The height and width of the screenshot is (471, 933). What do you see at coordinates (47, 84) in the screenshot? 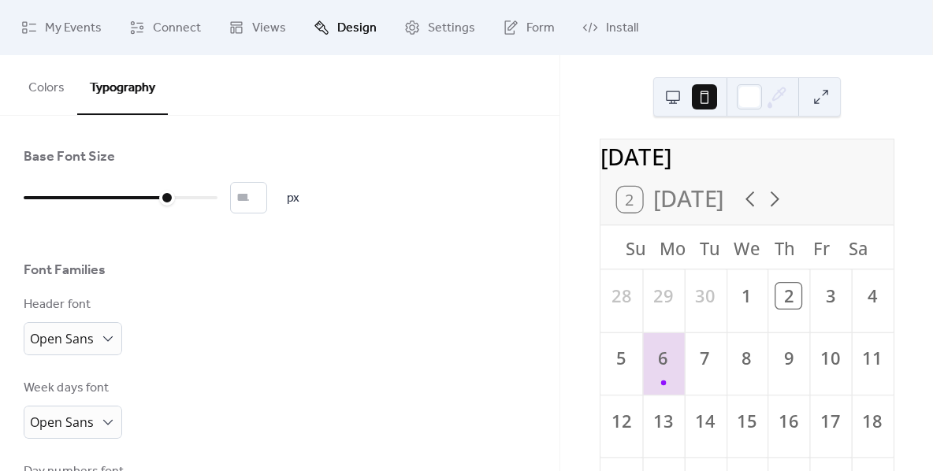
I see `button: Colors` at bounding box center [47, 84].